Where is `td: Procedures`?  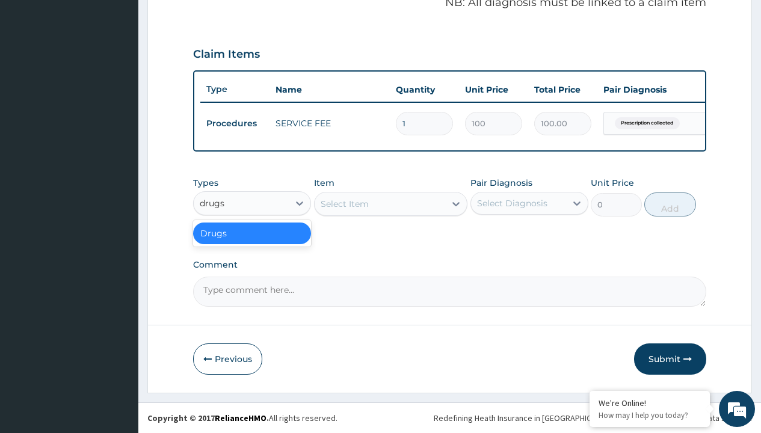 td: Procedures is located at coordinates (235, 123).